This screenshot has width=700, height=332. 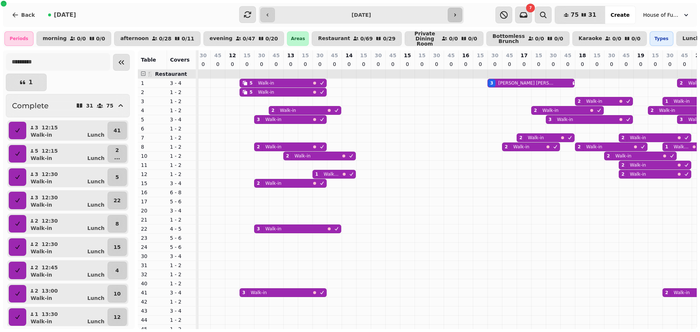 I want to click on button: 22, so click(x=117, y=201).